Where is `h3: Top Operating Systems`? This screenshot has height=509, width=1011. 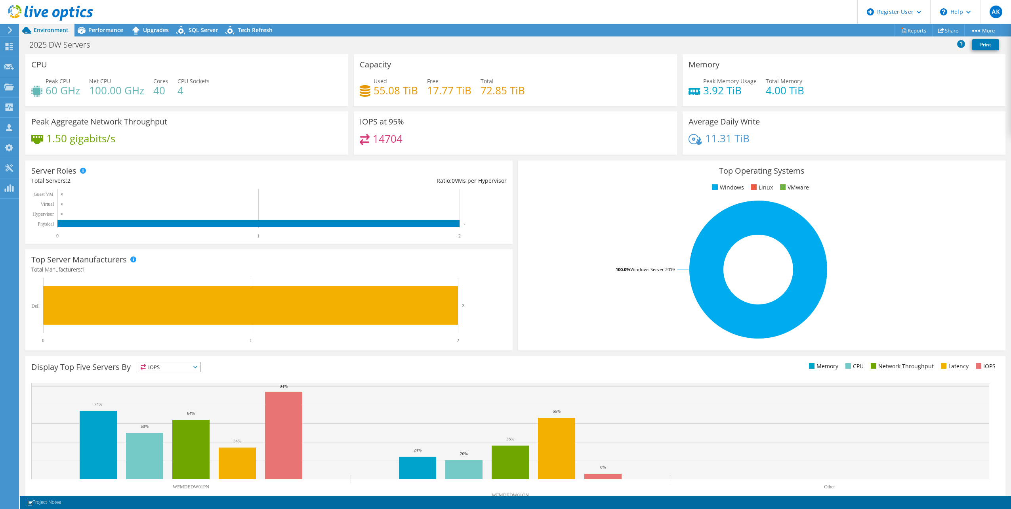 h3: Top Operating Systems is located at coordinates (762, 171).